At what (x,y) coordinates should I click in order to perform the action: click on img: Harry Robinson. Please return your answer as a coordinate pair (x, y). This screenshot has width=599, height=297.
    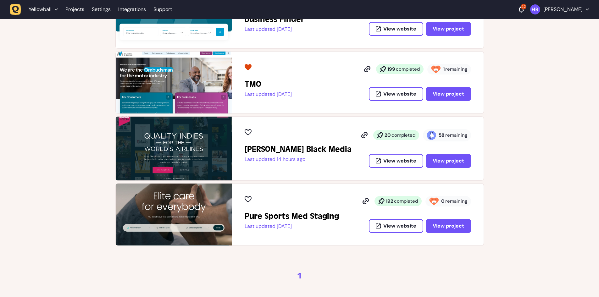
    Looking at the image, I should click on (535, 9).